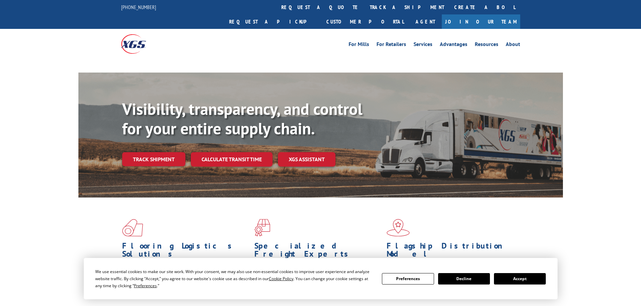 The image size is (641, 306). Describe the element at coordinates (231, 159) in the screenshot. I see `a: Calculate transit time` at that location.